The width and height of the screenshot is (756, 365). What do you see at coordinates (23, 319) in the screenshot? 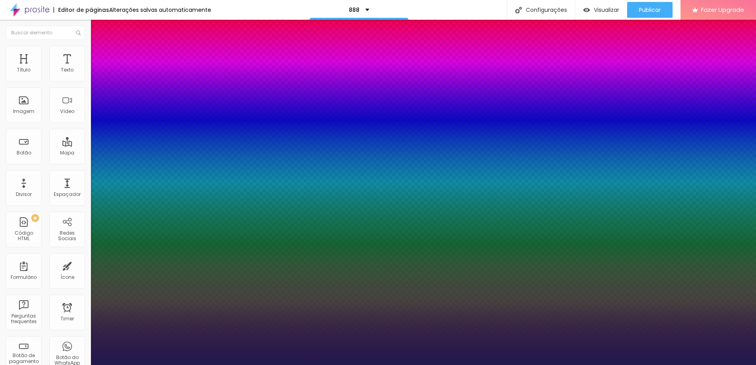
I see `div: Perguntas frequentes` at bounding box center [23, 319].